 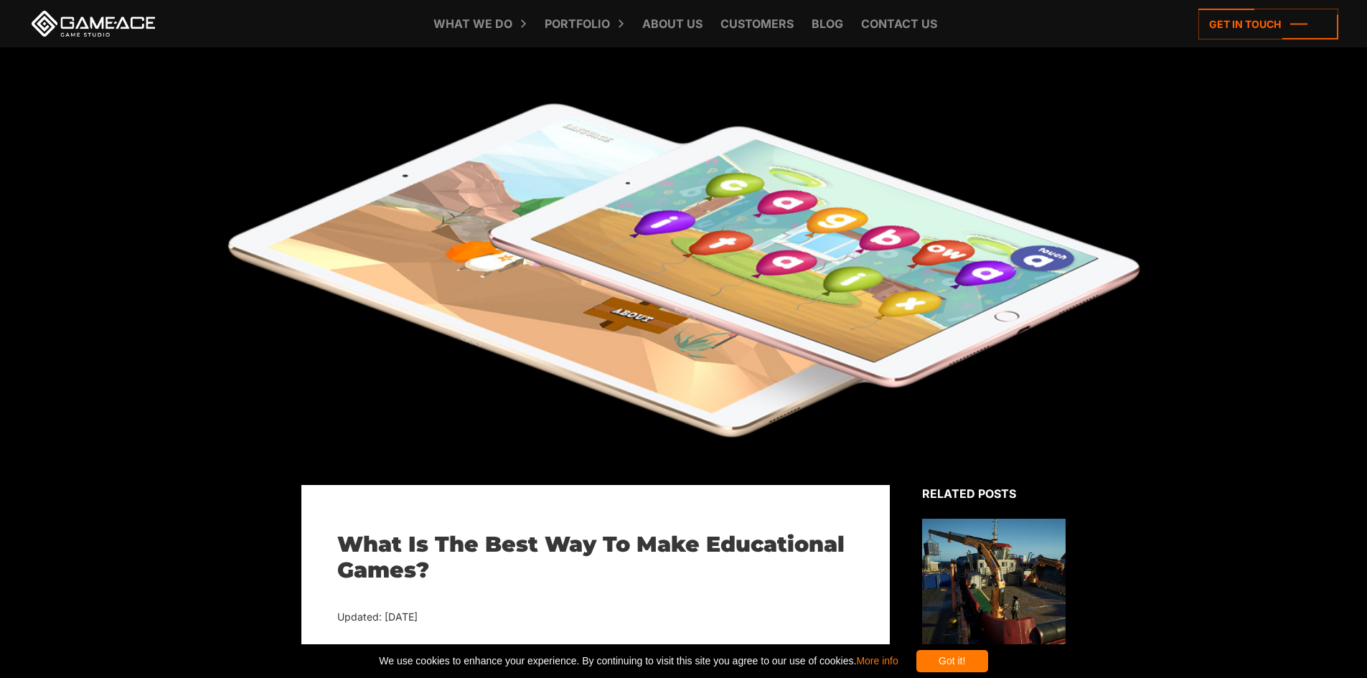 I want to click on a: More info, so click(x=877, y=661).